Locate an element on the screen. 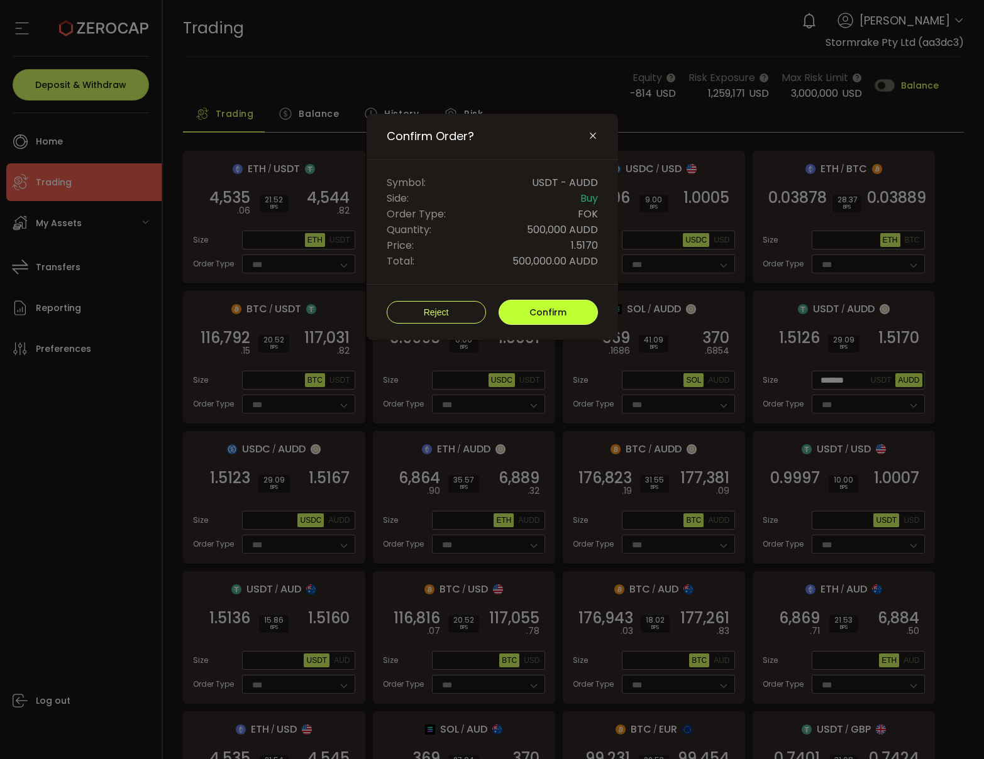  button: Close is located at coordinates (593, 136).